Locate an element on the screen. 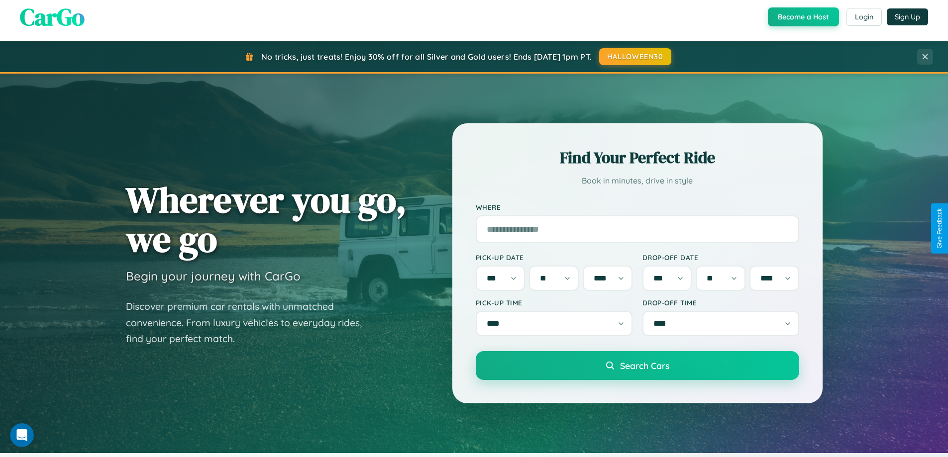  p: Discover premium car rentals with unmatched convenience. From luxury vehicles to everyday rides, ... is located at coordinates (250, 323).